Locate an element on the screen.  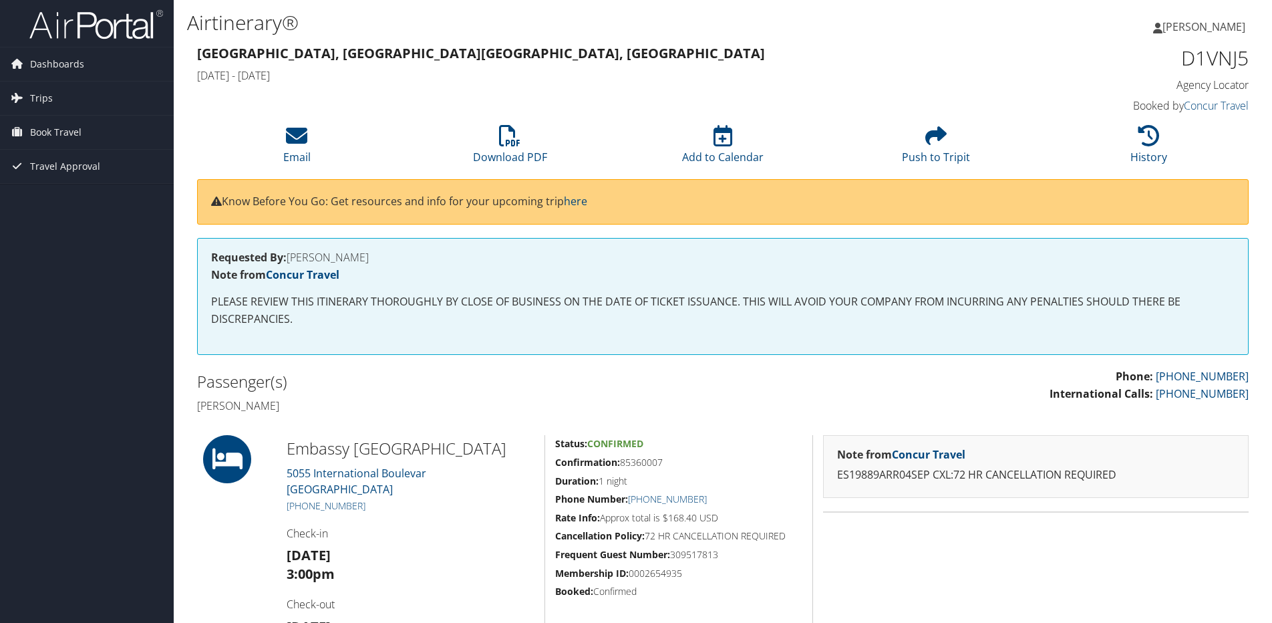
h1: D1VNJ5 is located at coordinates (1125, 58).